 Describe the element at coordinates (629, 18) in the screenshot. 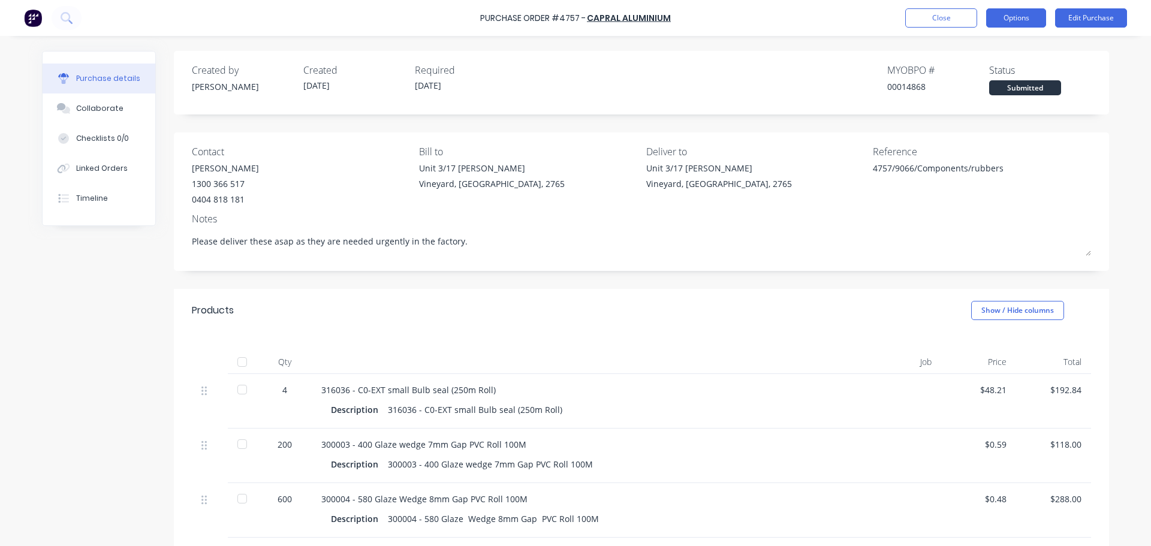

I see `a: Capral Aluminium` at that location.